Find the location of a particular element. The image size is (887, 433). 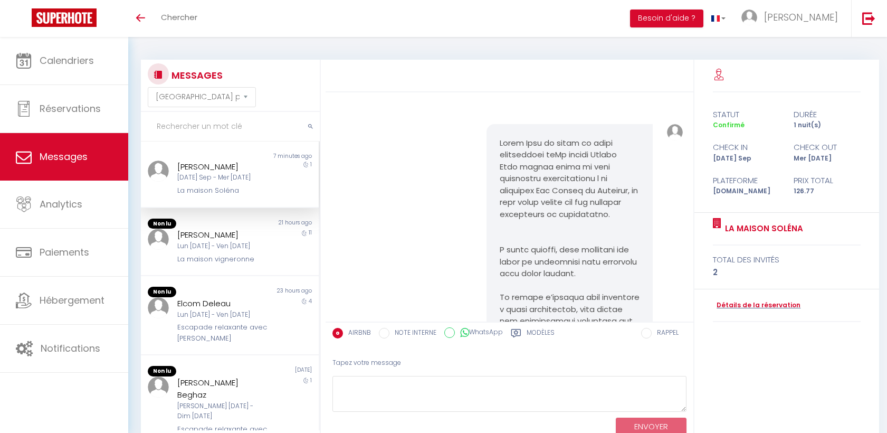

div: 7 minutes ago is located at coordinates (274, 156).